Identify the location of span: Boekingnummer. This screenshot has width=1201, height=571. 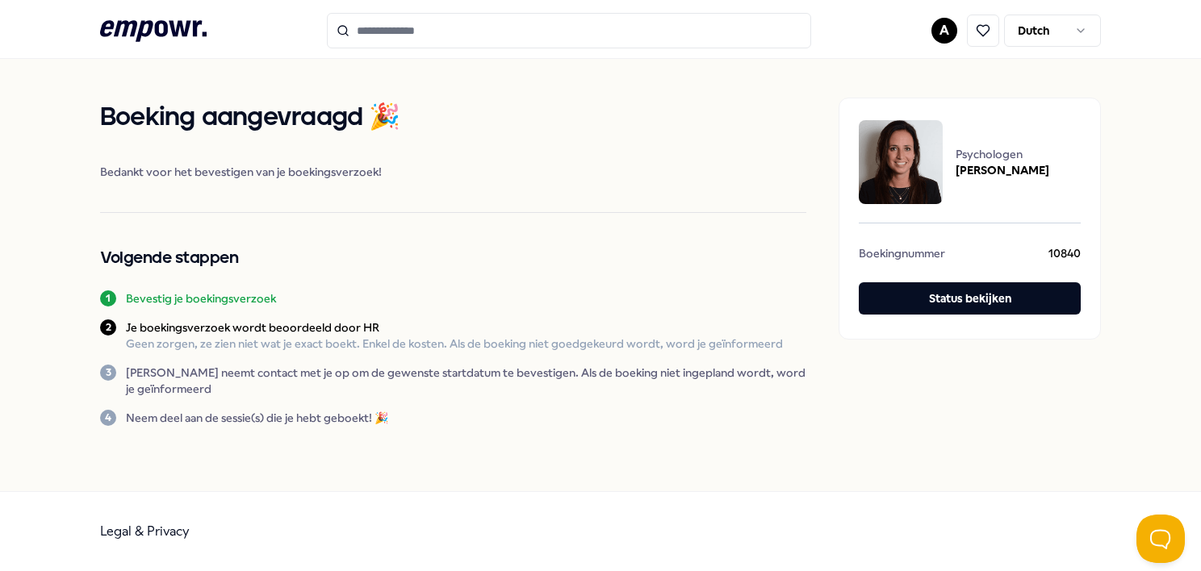
(901, 256).